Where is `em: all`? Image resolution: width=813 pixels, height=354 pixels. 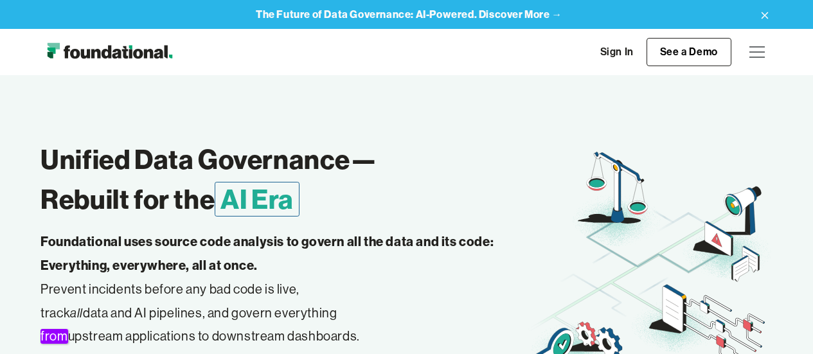
em: all is located at coordinates (76, 312).